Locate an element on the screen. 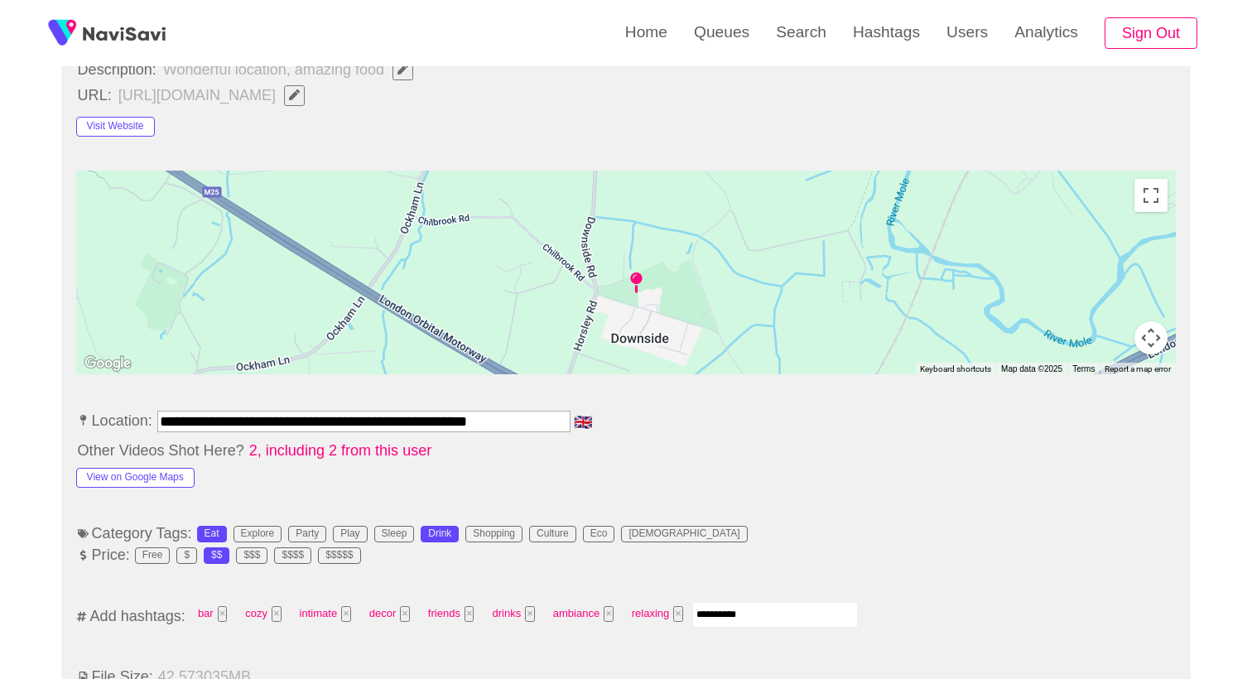 Image resolution: width=1252 pixels, height=679 pixels. span: bar is located at coordinates (212, 614).